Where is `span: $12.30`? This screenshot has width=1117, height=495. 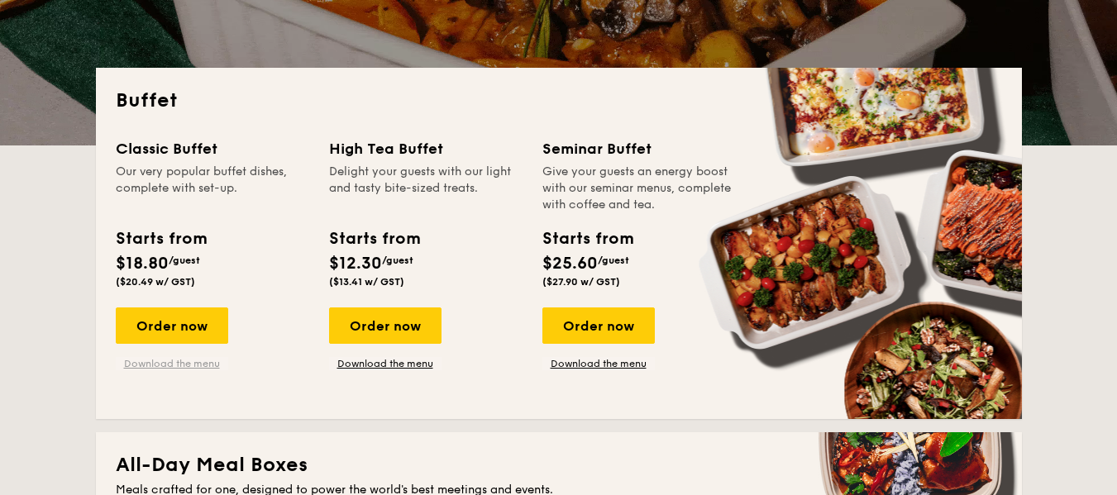
span: $12.30 is located at coordinates (356, 264).